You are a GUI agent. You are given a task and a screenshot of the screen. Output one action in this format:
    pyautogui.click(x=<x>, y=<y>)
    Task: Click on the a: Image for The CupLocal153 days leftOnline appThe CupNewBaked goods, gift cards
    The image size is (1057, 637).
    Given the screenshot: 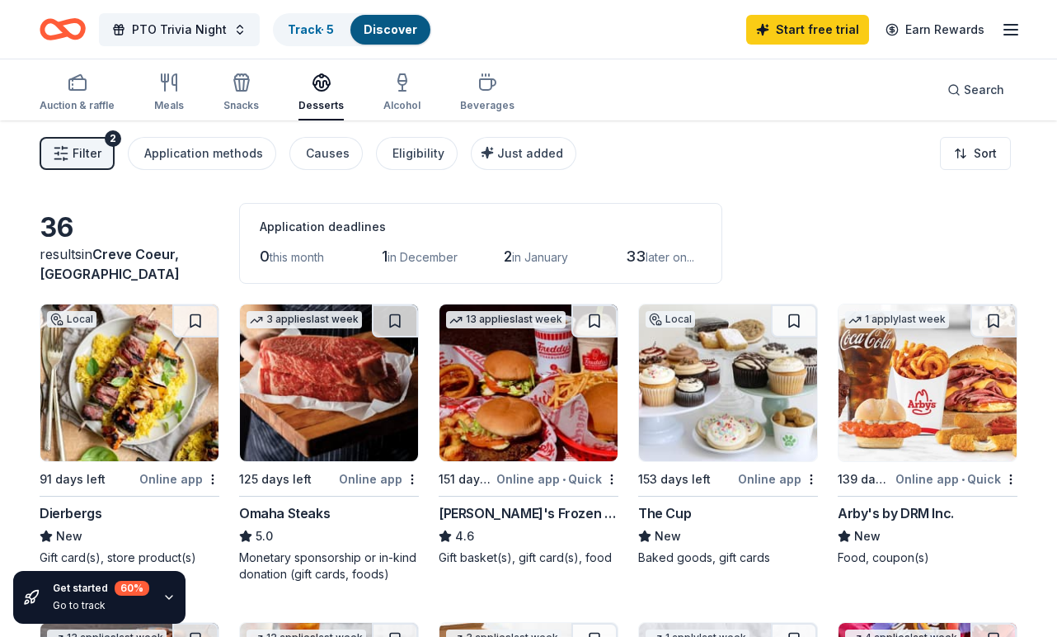 What is the action you would take?
    pyautogui.click(x=728, y=435)
    